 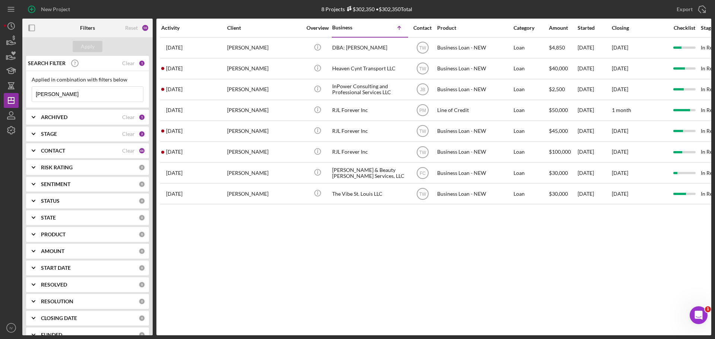 I want to click on time: 2025-02-14 01:22, so click(x=174, y=194).